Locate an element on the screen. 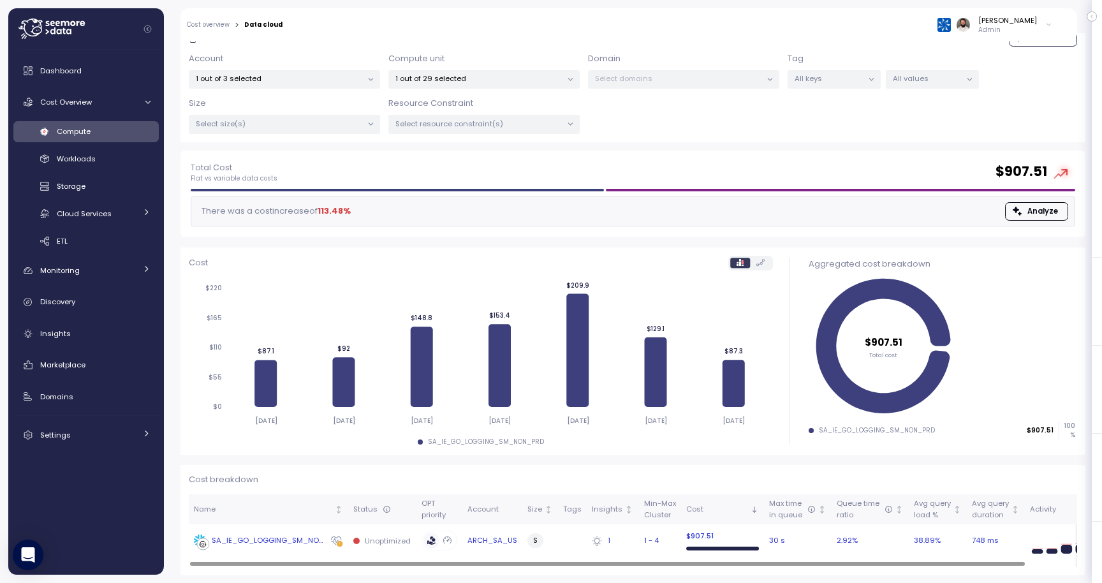 The width and height of the screenshot is (1102, 583). span: Marketplace is located at coordinates (63, 365).